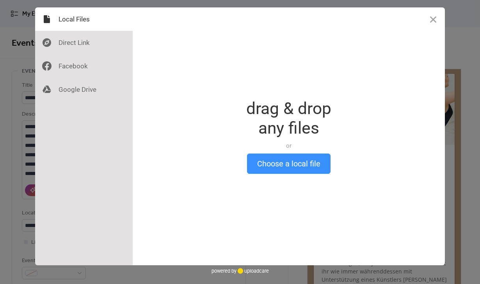 This screenshot has width=480, height=284. I want to click on button: Choose a local file, so click(289, 163).